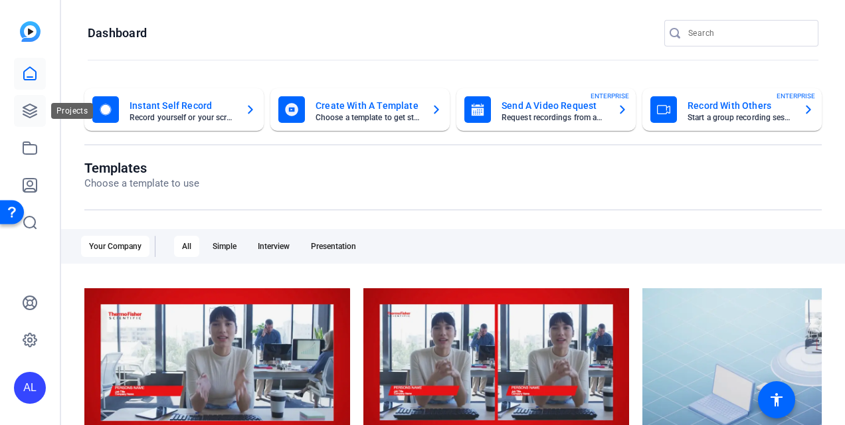  What do you see at coordinates (740, 118) in the screenshot?
I see `mat-card-subtitle: Start a group recording session` at bounding box center [740, 118].